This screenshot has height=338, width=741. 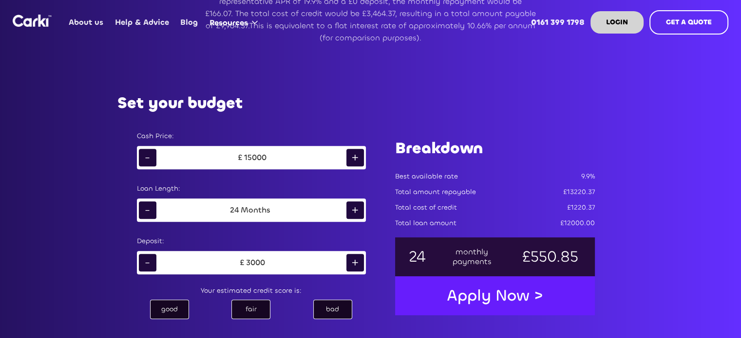 What do you see at coordinates (142, 22) in the screenshot?
I see `a: Help & Advice` at bounding box center [142, 22].